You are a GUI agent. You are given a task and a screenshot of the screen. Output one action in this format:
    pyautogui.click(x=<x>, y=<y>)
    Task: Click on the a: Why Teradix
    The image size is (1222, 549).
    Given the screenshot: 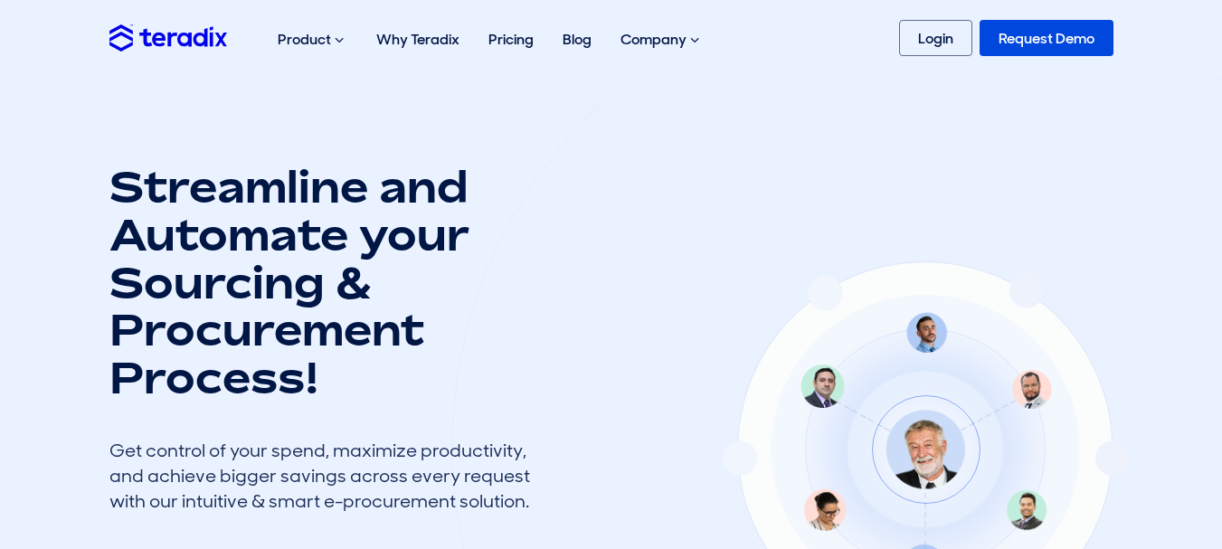 What is the action you would take?
    pyautogui.click(x=418, y=39)
    